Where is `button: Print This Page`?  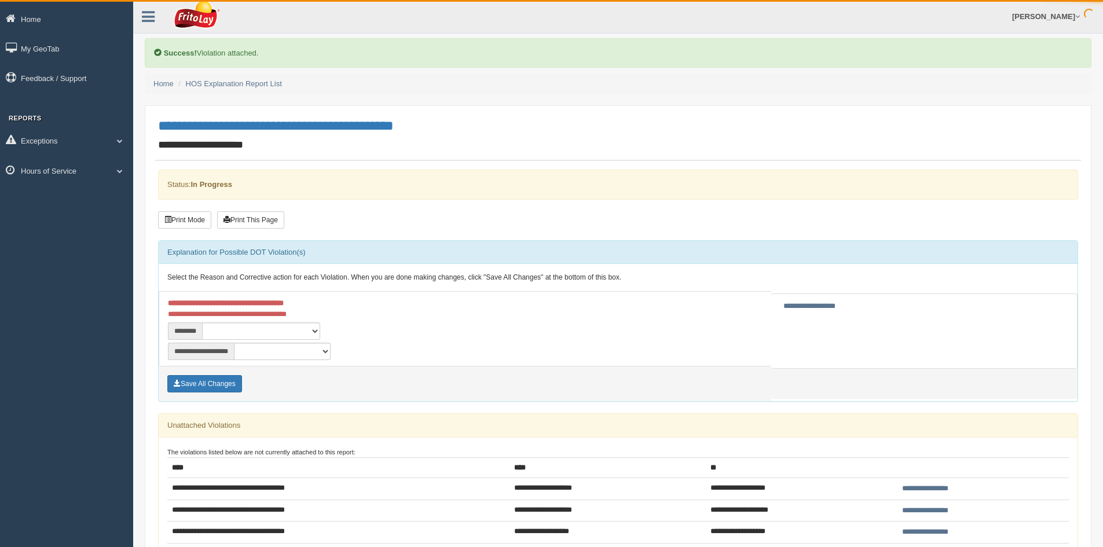 button: Print This Page is located at coordinates (251, 220).